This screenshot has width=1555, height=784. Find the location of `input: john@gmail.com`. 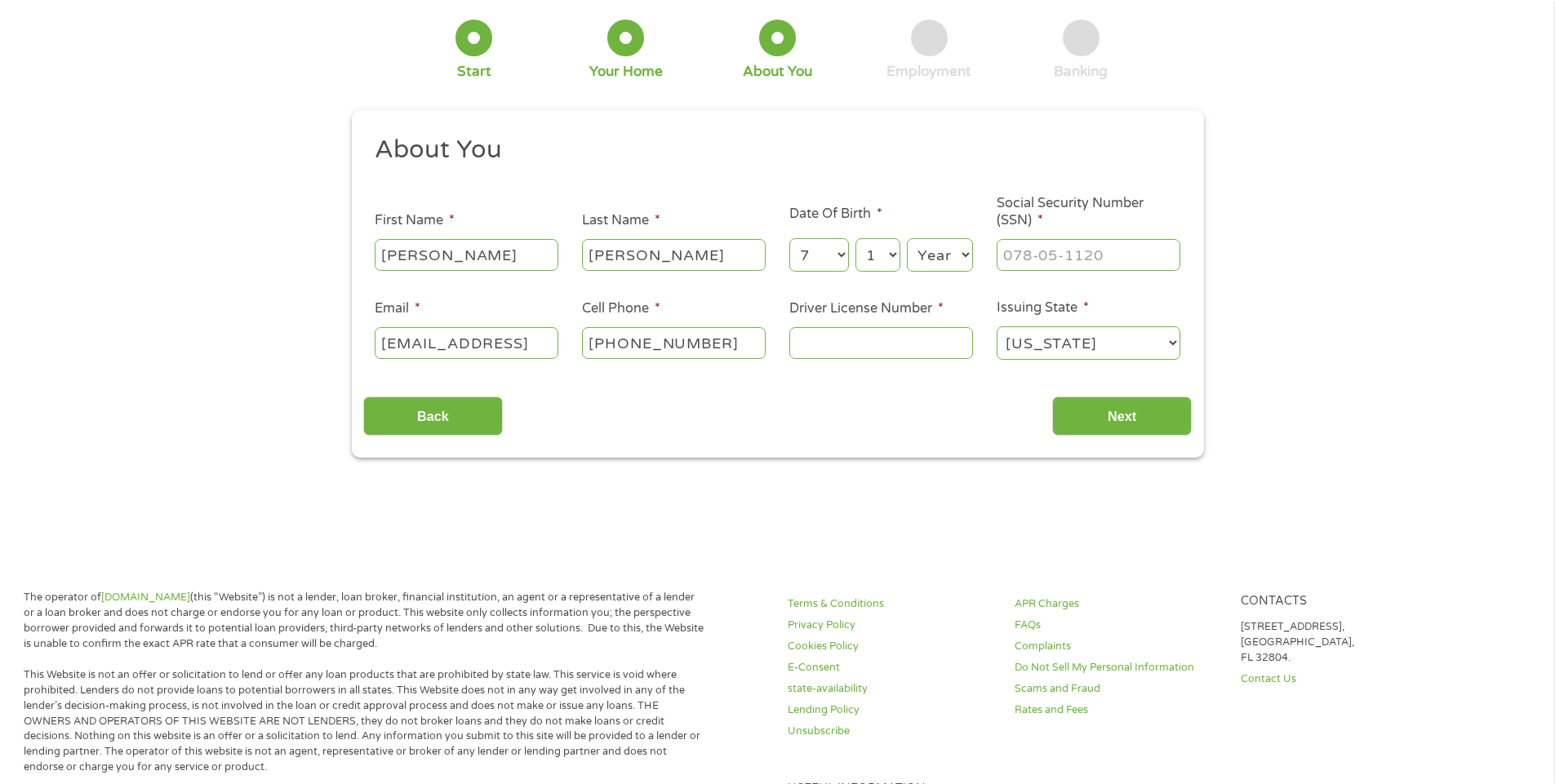

input: john@gmail.com is located at coordinates (467, 342).